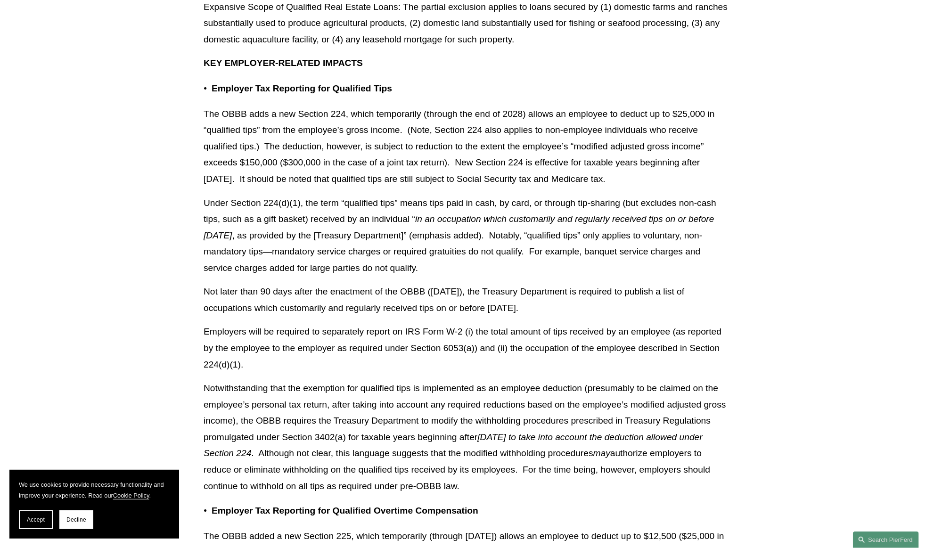 Image resolution: width=934 pixels, height=548 pixels. Describe the element at coordinates (283, 63) in the screenshot. I see `strong: KEY EMPLOYER-RELATED IMPACTS` at that location.